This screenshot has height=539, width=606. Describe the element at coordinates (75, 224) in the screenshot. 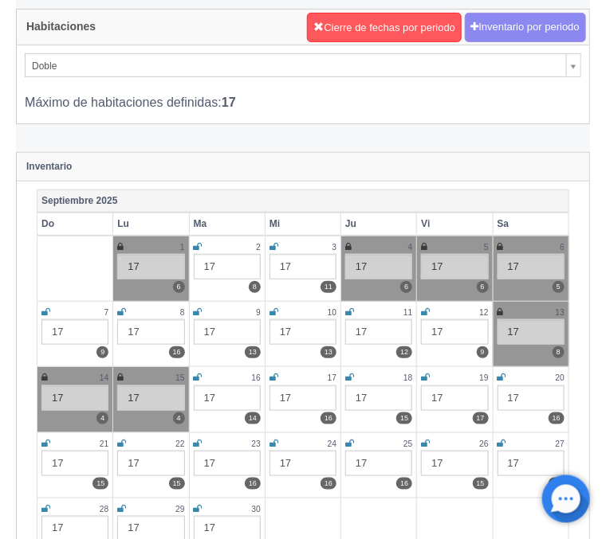

I see `th: Do` at that location.